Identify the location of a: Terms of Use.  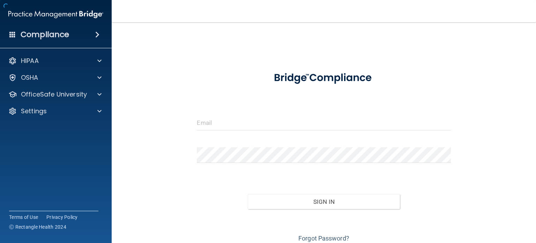
(23, 217).